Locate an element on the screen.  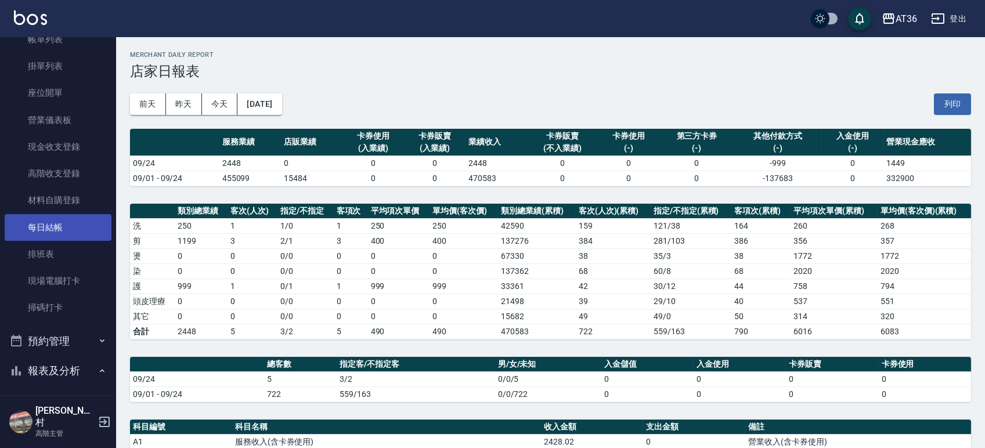
button: 列印 is located at coordinates (953, 104).